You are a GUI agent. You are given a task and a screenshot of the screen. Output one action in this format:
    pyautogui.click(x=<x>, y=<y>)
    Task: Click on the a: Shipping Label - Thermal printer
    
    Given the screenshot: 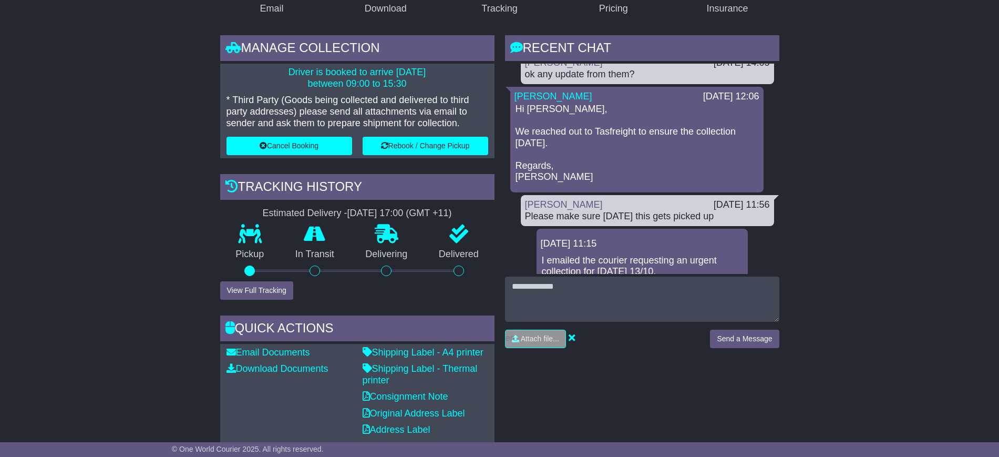 What is the action you would take?
    pyautogui.click(x=420, y=374)
    